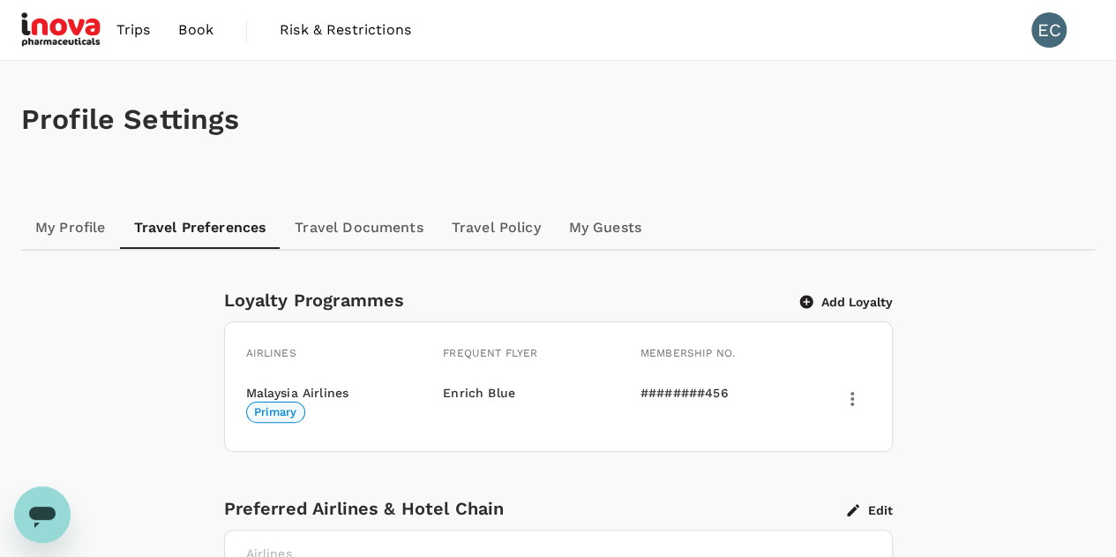 Image resolution: width=1116 pixels, height=557 pixels. What do you see at coordinates (1049, 30) in the screenshot?
I see `div: EC` at bounding box center [1049, 30].